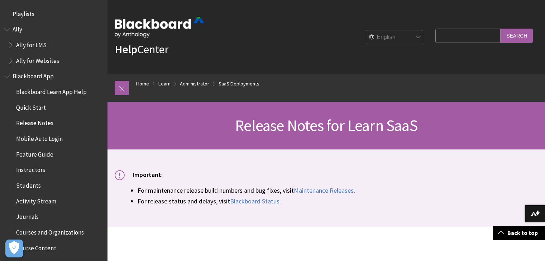 The height and width of the screenshot is (261, 545). Describe the element at coordinates (51, 91) in the screenshot. I see `span: Blackboard Learn App Help` at that location.